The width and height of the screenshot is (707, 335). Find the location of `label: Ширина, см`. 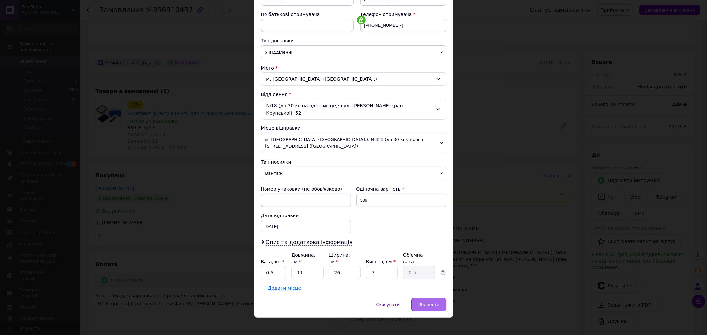

label: Ширина, см is located at coordinates (339, 258).